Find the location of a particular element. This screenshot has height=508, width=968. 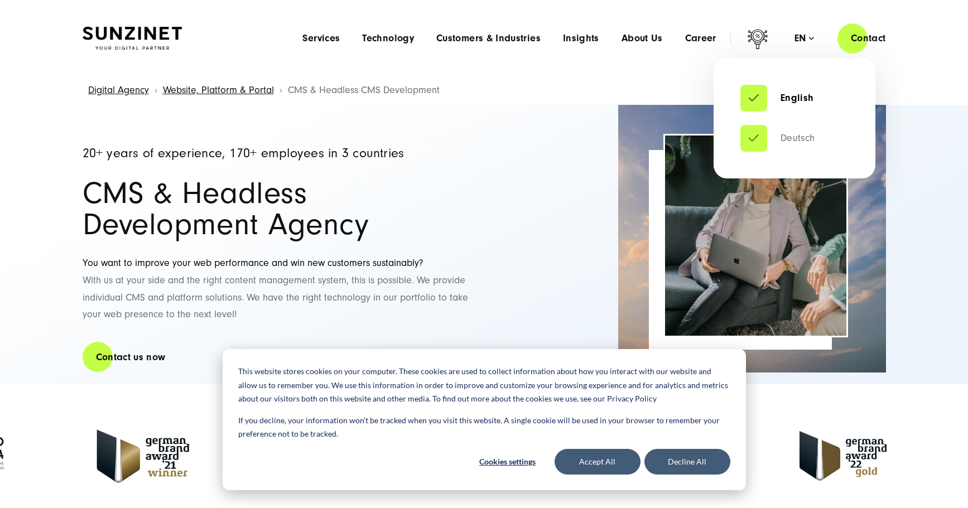

span: Services is located at coordinates (321, 38).